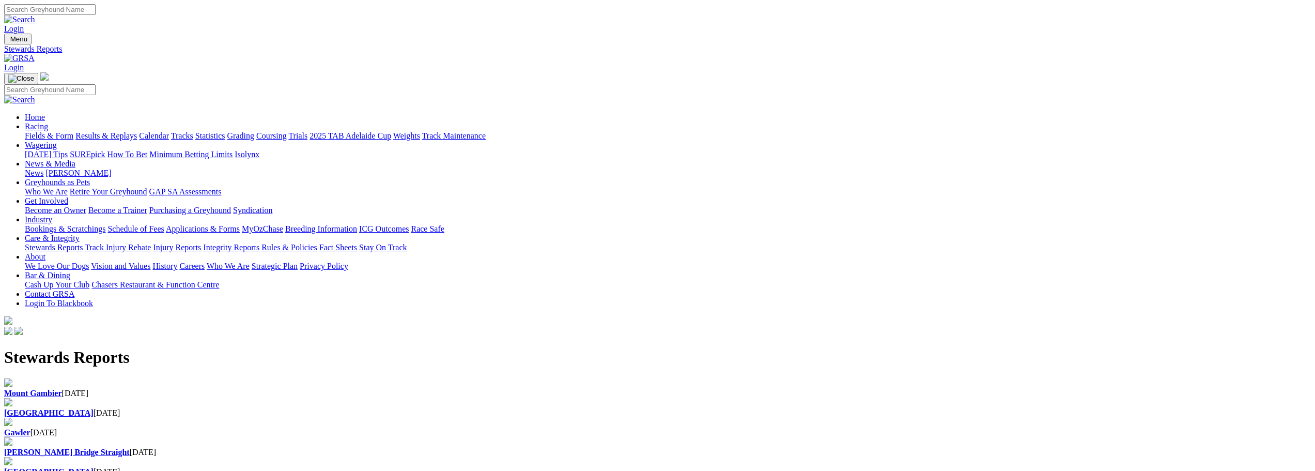  What do you see at coordinates (247, 154) in the screenshot?
I see `a: Isolynx` at bounding box center [247, 154].